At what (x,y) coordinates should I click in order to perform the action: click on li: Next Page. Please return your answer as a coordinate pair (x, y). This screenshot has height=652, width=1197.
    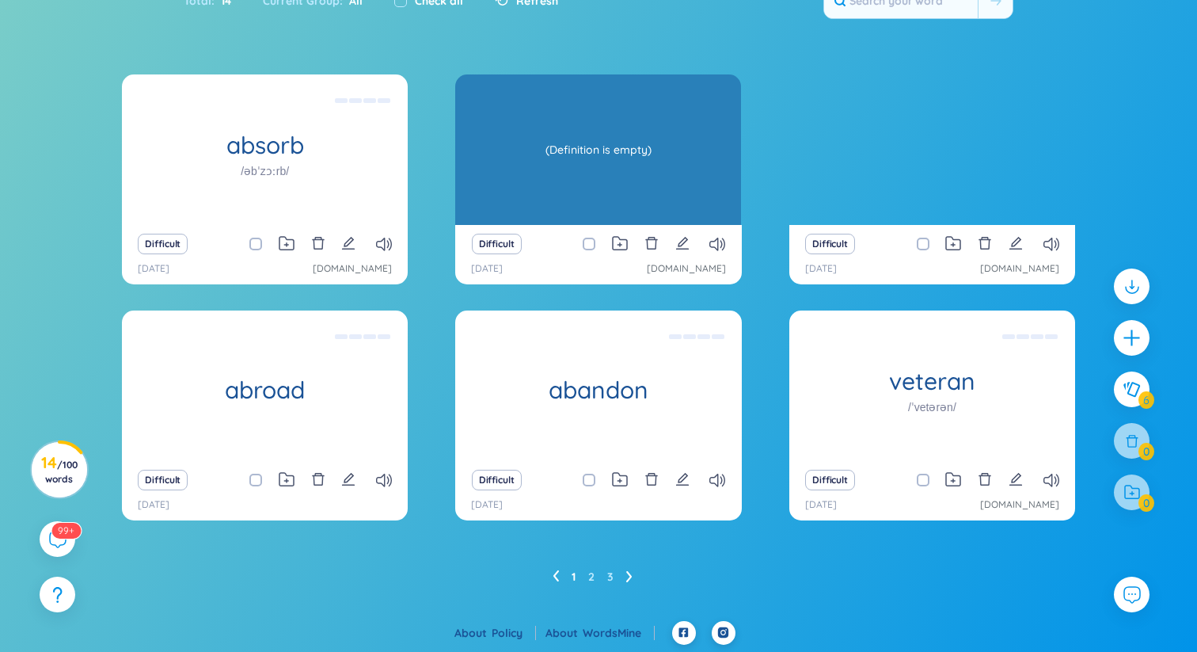
    Looking at the image, I should click on (629, 576).